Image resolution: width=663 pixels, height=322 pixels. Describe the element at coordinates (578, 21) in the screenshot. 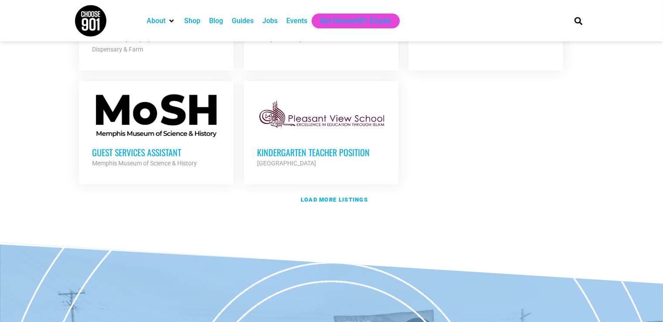

I see `div: Search` at that location.